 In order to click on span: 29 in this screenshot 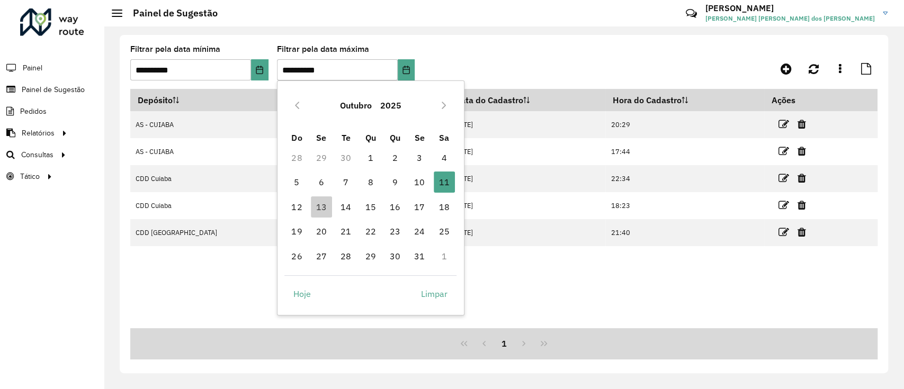, I will do `click(371, 256)`.